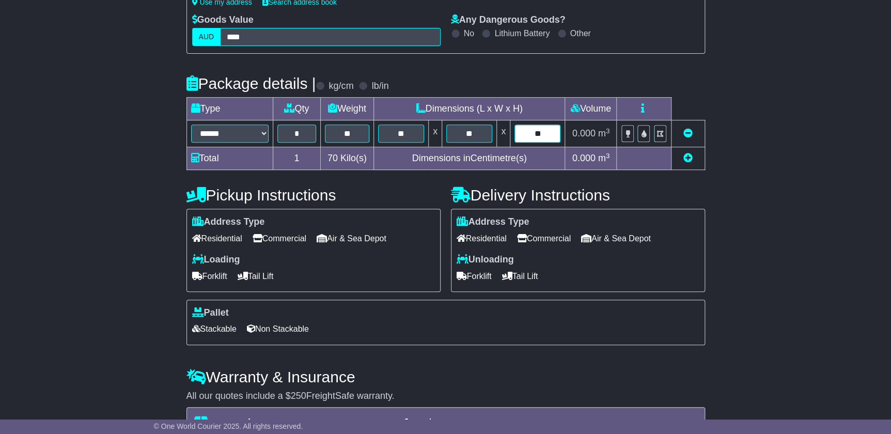  What do you see at coordinates (380, 86) in the screenshot?
I see `label: lb/in` at bounding box center [380, 86].